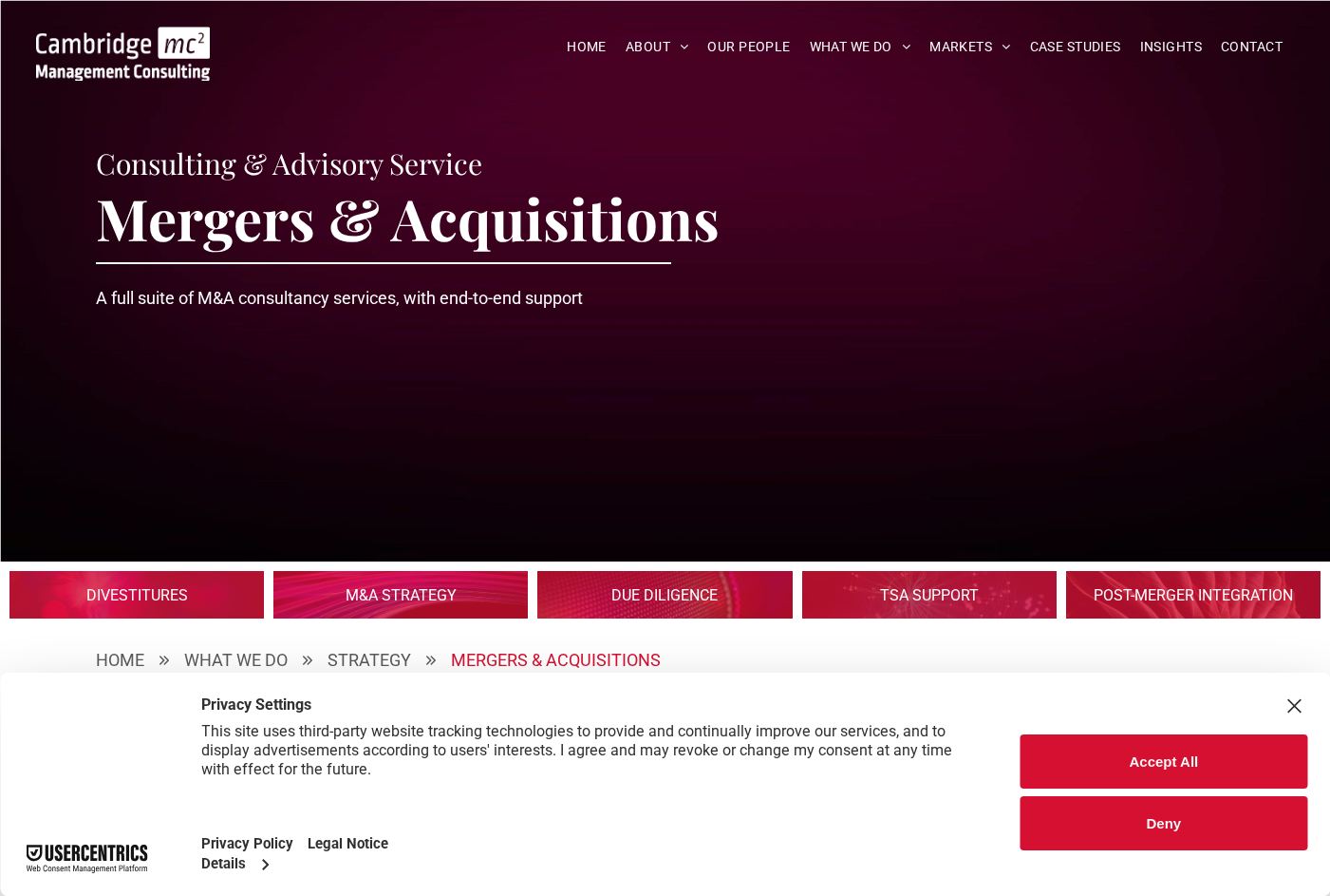 The width and height of the screenshot is (1330, 896). I want to click on div: STRATEGY, so click(369, 659).